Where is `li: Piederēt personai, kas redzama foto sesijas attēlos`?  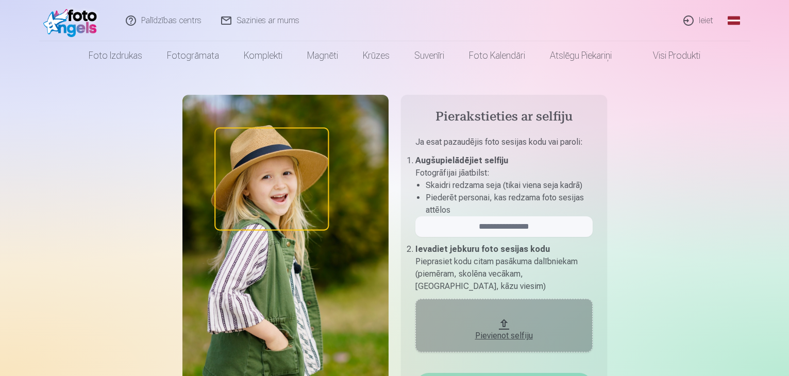 li: Piederēt personai, kas redzama foto sesijas attēlos is located at coordinates (509, 204).